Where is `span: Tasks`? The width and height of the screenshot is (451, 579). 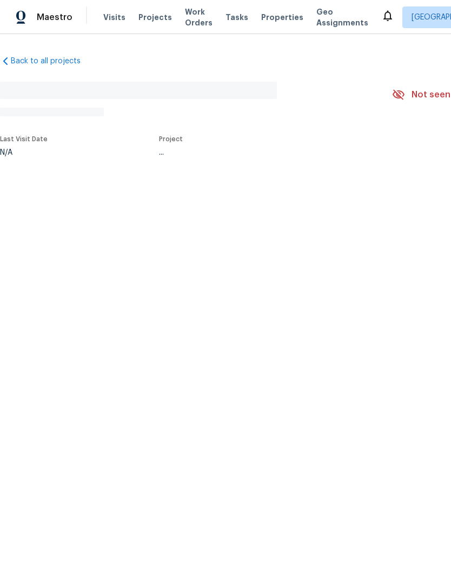
span: Tasks is located at coordinates (237, 17).